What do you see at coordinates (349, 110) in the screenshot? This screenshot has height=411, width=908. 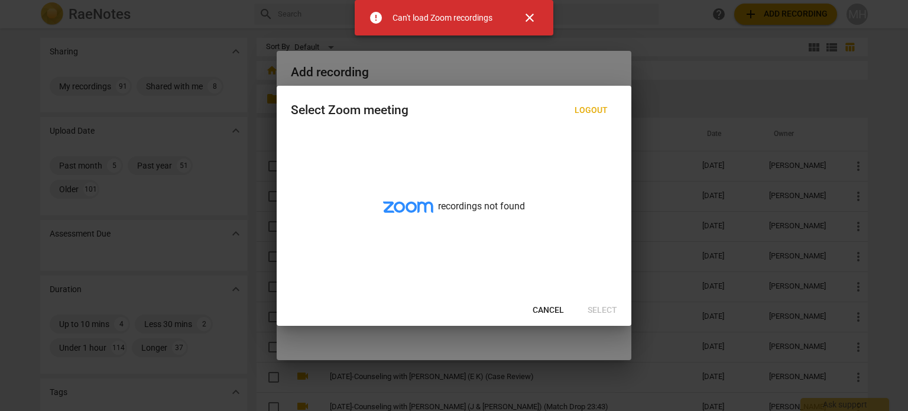 I see `div: Select Zoom meeting` at bounding box center [349, 110].